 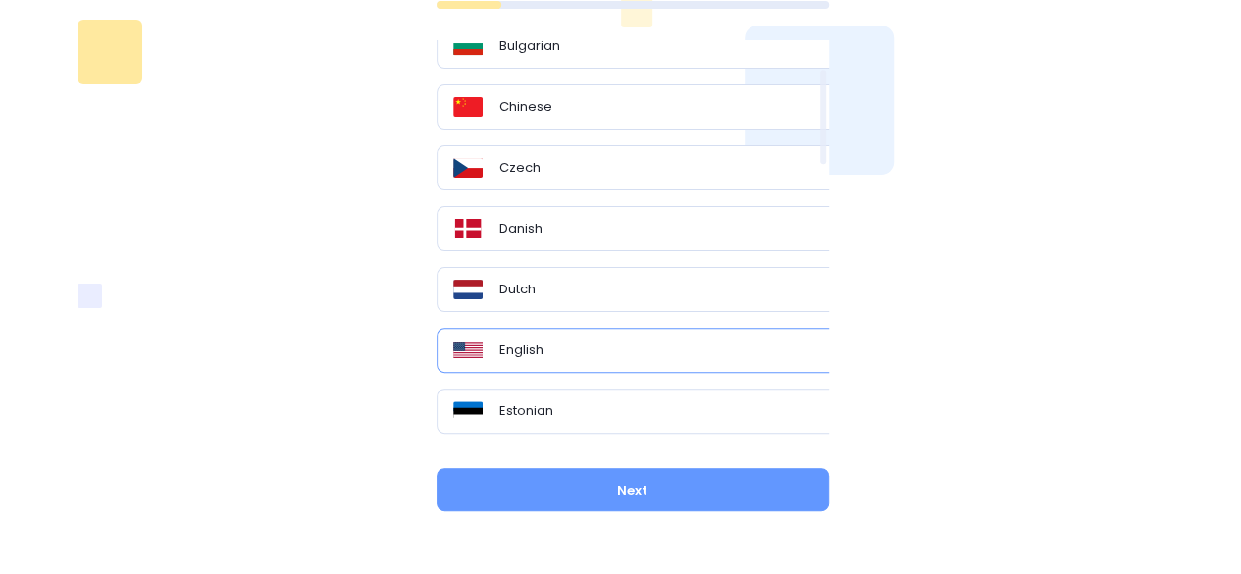 What do you see at coordinates (521, 229) in the screenshot?
I see `p: Danish` at bounding box center [521, 229].